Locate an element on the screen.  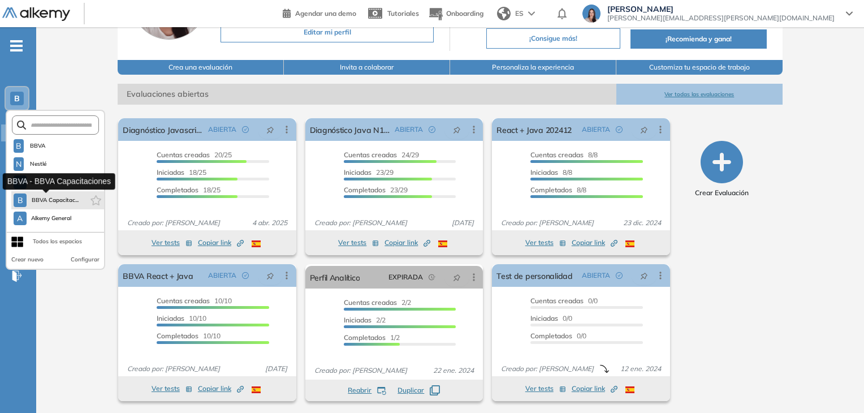
button: Duplicar is located at coordinates (418, 390).